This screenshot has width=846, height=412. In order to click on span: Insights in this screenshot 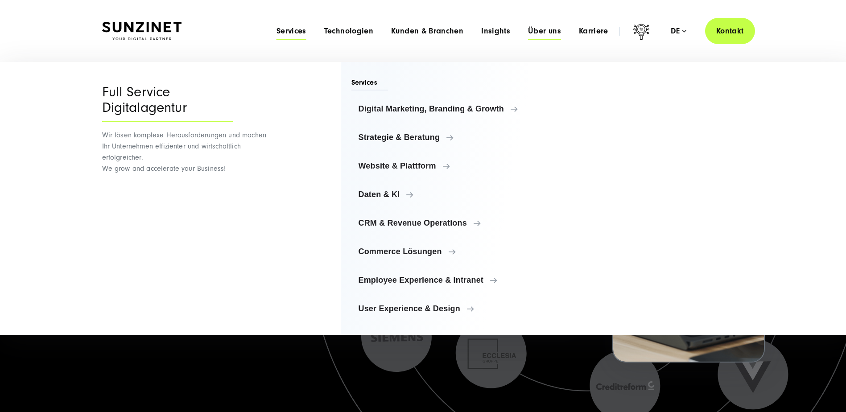, I will do `click(495, 31)`.